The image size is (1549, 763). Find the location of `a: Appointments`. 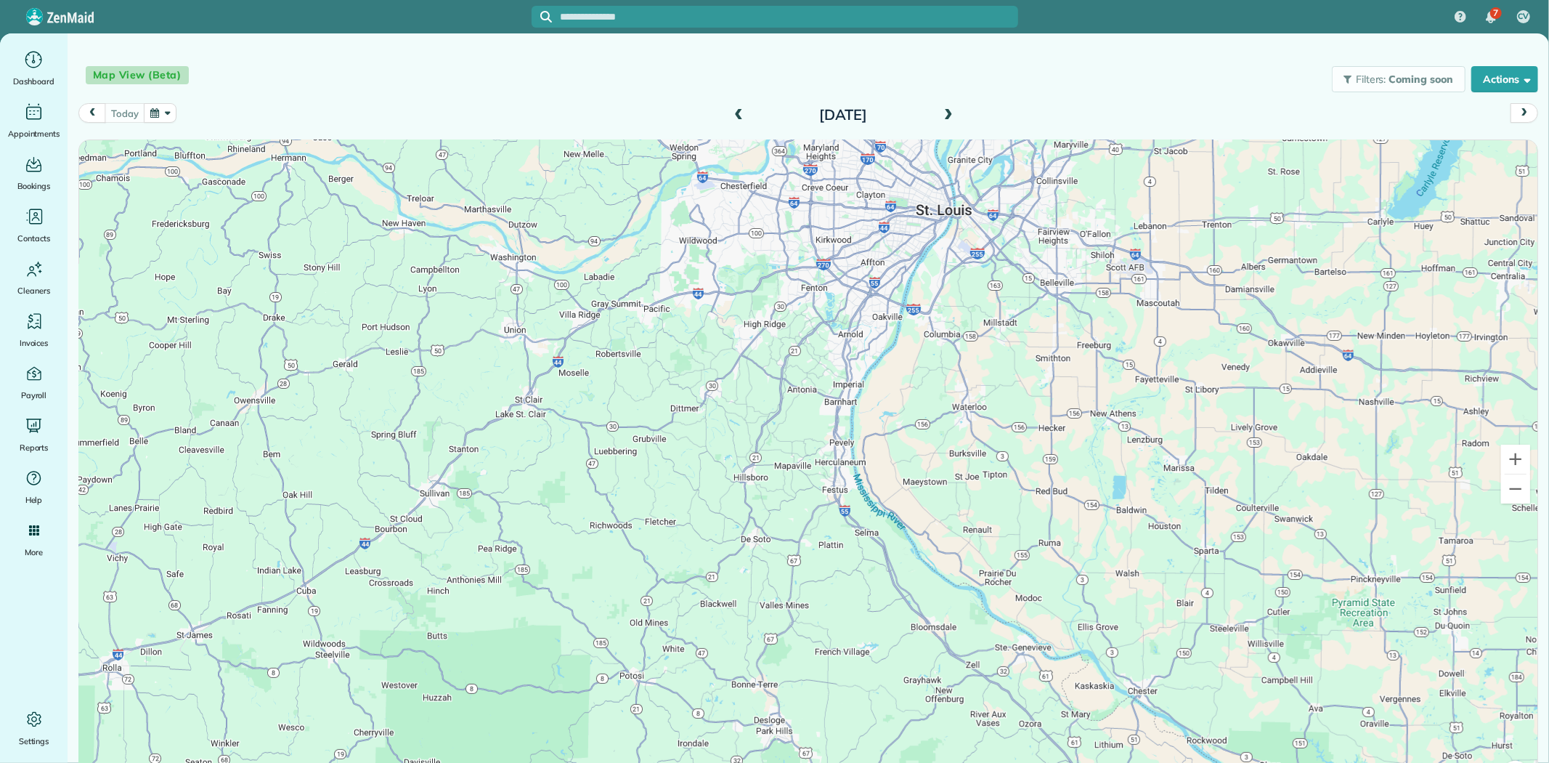

a: Appointments is located at coordinates (33, 121).